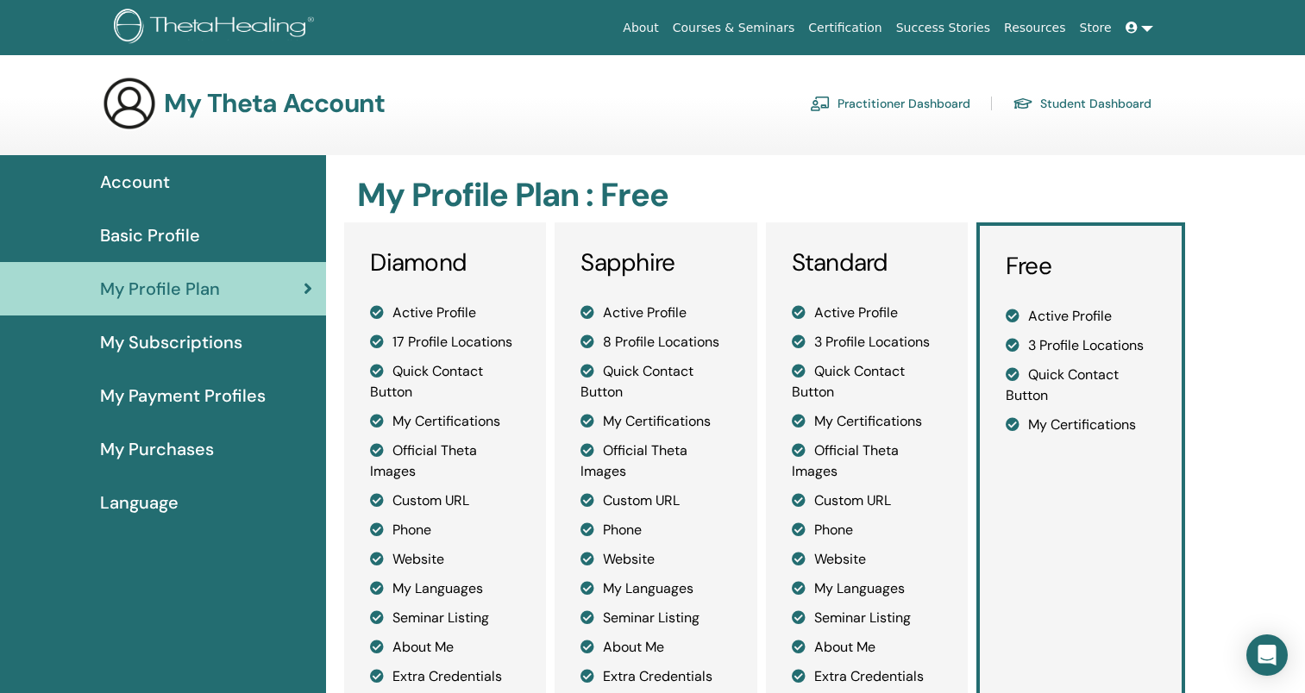  I want to click on span: My Profile Plan, so click(160, 289).